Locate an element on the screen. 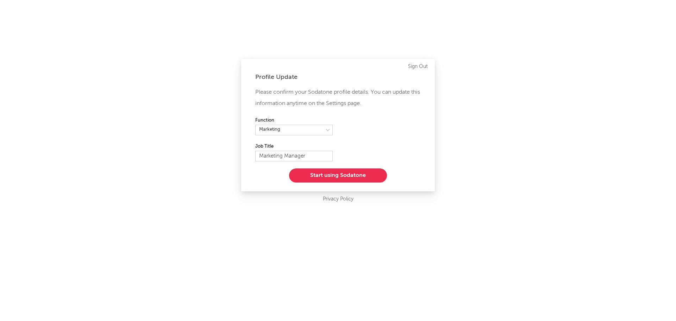 This screenshot has height=321, width=676. a: Privacy Policy is located at coordinates (338, 199).